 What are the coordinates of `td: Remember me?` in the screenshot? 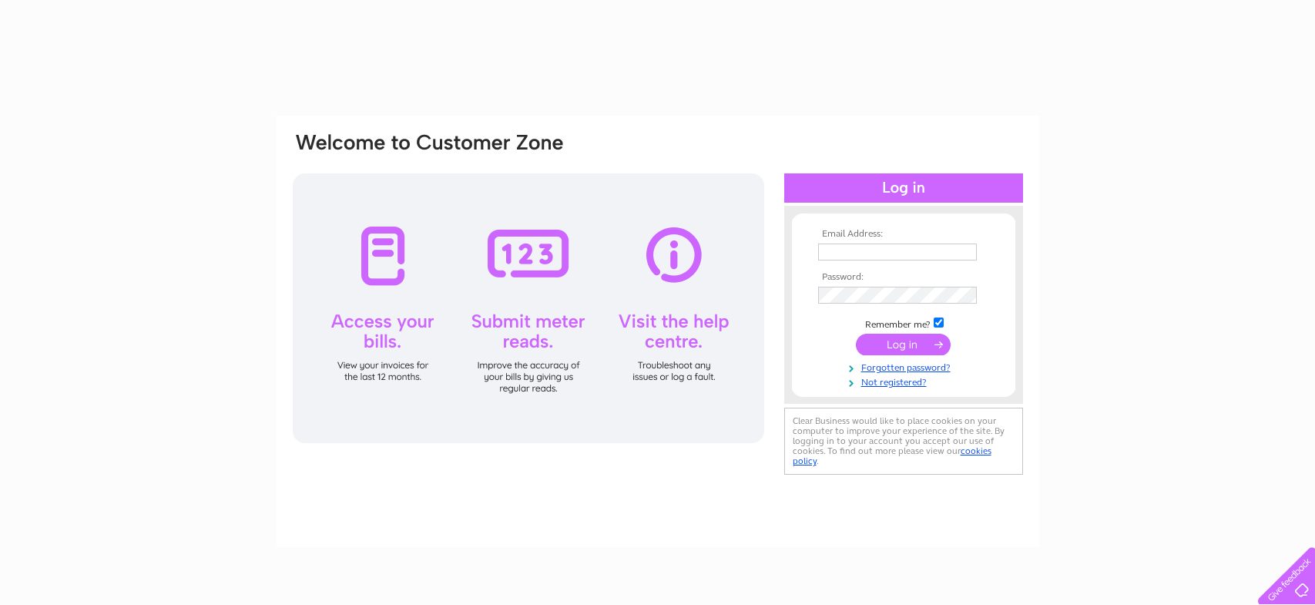 It's located at (903, 323).